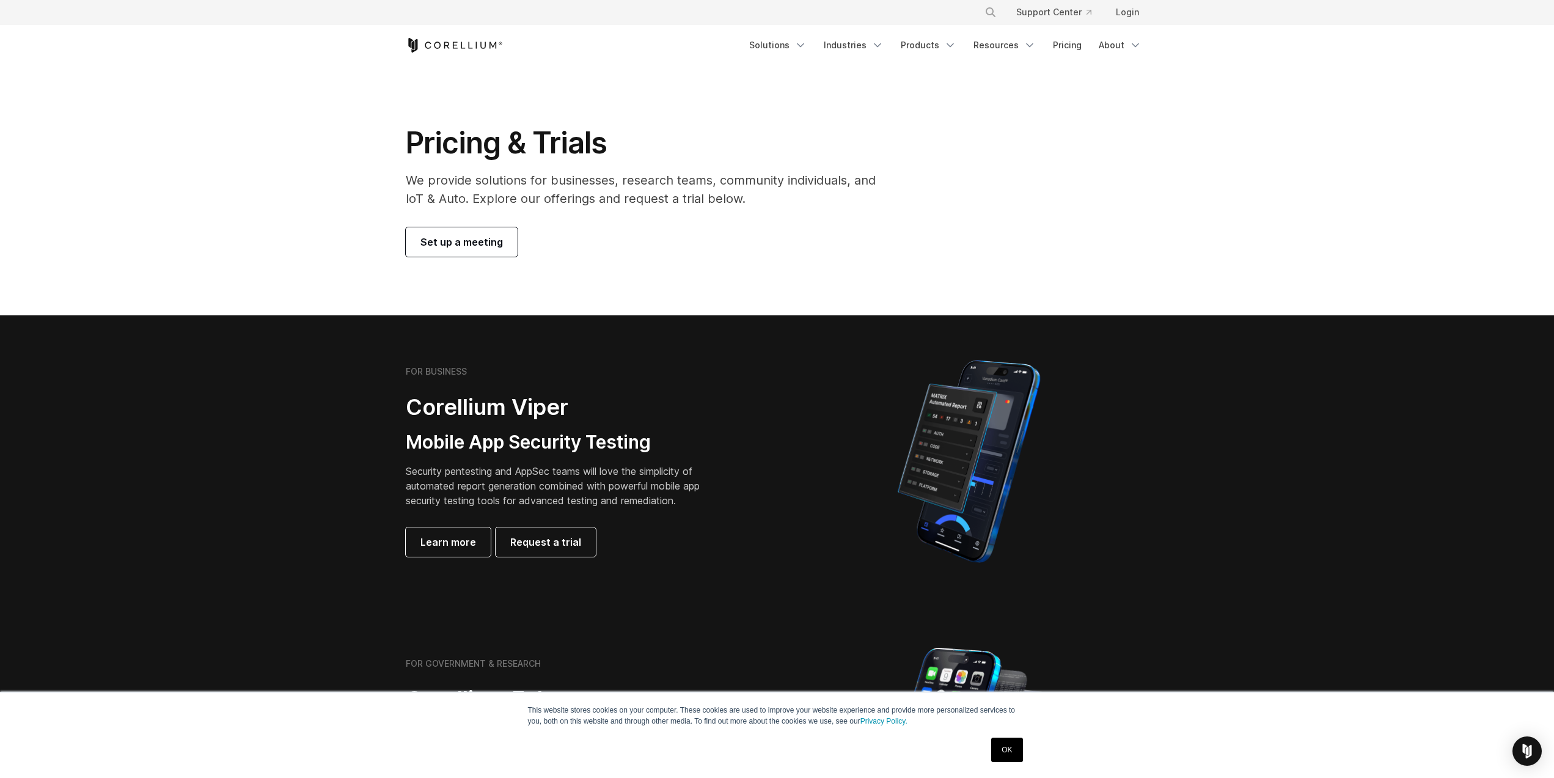 The height and width of the screenshot is (778, 1554). What do you see at coordinates (546, 542) in the screenshot?
I see `a: Request a trial` at bounding box center [546, 542].